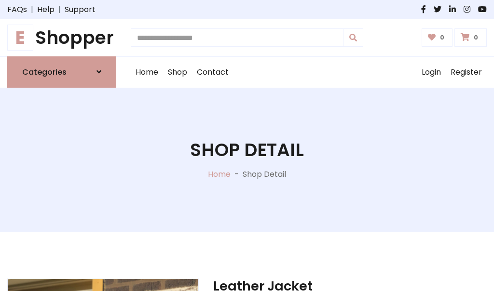 The height and width of the screenshot is (291, 494). What do you see at coordinates (46, 10) in the screenshot?
I see `a: Help` at bounding box center [46, 10].